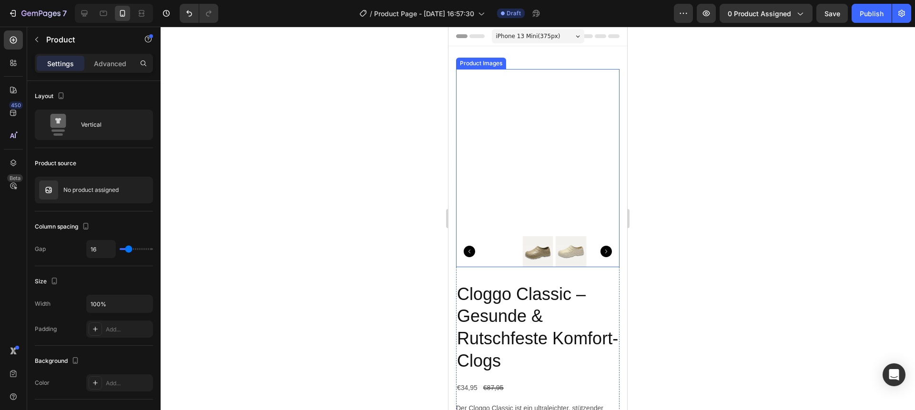  I want to click on p: Advanced, so click(110, 63).